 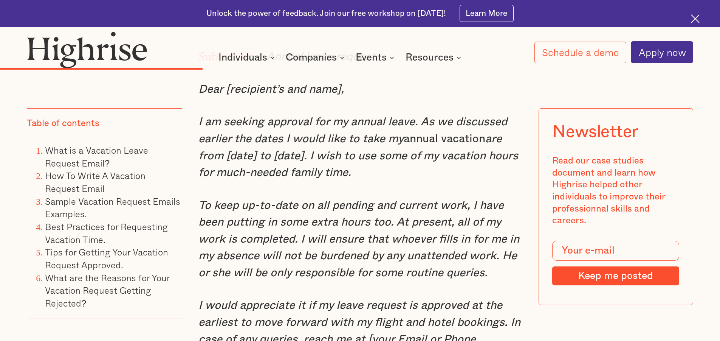 I want to click on a: Schedule a demo, so click(x=581, y=52).